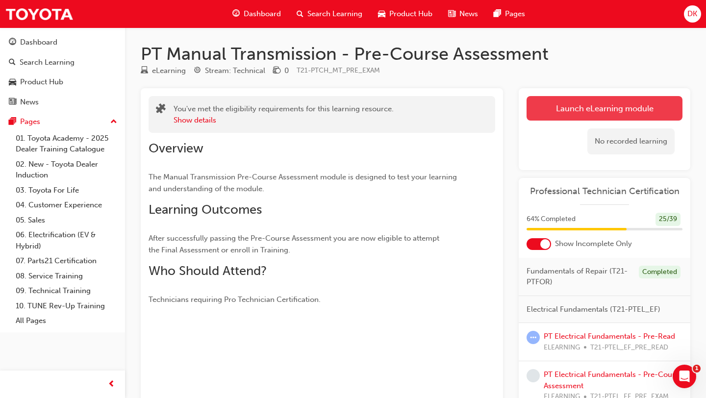 This screenshot has width=706, height=398. I want to click on h1: PT Manual Transmission - Pre-Course Assessment, so click(416, 54).